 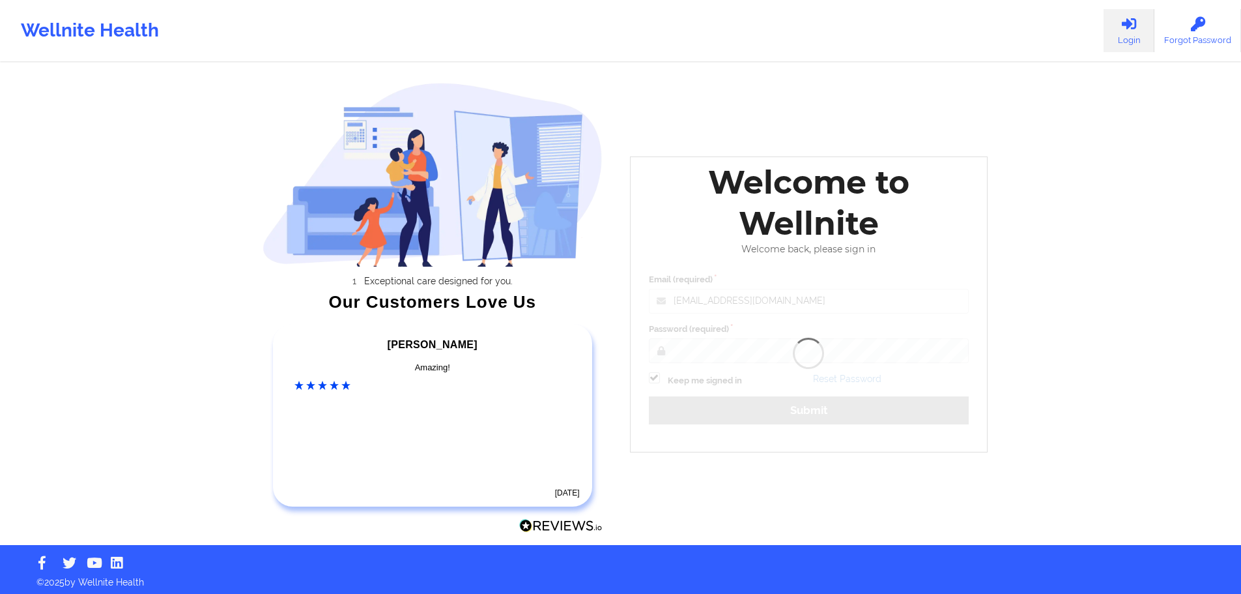 I want to click on li: Exceptional care designed for you., so click(x=438, y=281).